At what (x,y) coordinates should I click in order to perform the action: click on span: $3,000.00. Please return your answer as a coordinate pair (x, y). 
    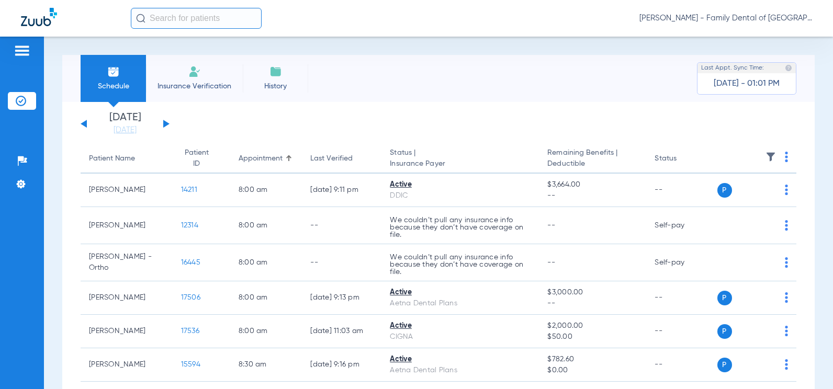
    Looking at the image, I should click on (593, 293).